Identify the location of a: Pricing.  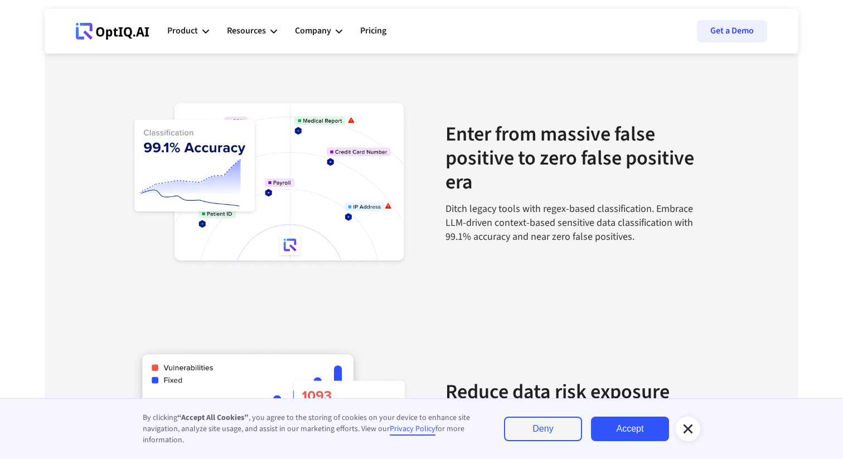
(373, 31).